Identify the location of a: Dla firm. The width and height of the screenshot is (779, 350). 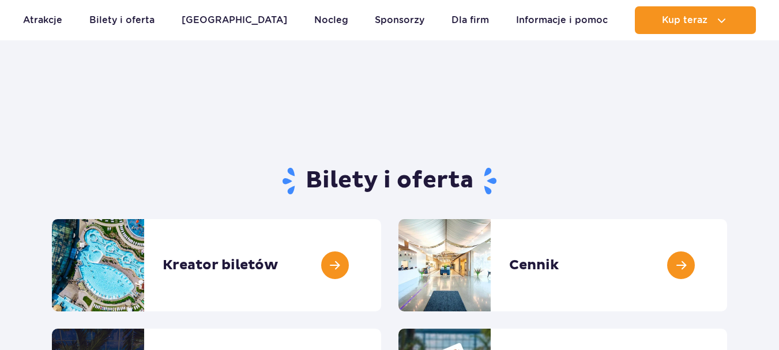
(470, 20).